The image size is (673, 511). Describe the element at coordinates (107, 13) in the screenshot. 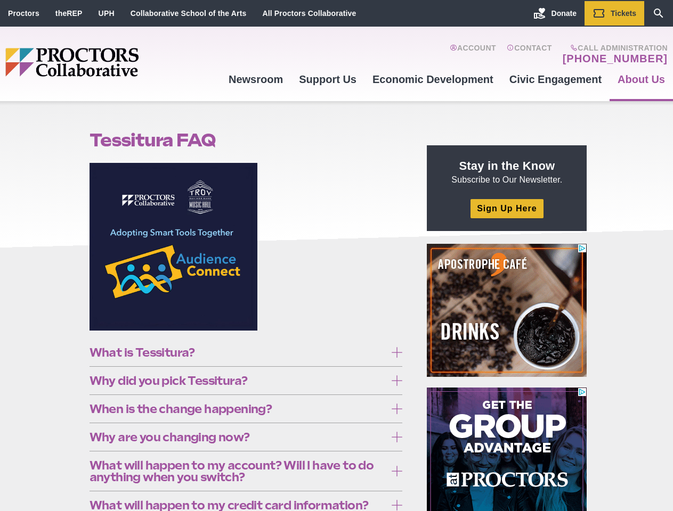

I see `a: UPH` at that location.